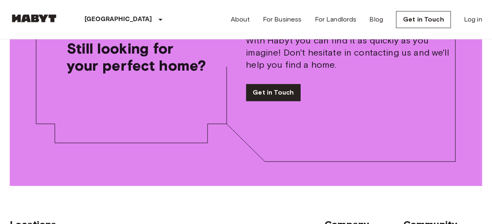  Describe the element at coordinates (336, 20) in the screenshot. I see `a: For Landlords` at that location.